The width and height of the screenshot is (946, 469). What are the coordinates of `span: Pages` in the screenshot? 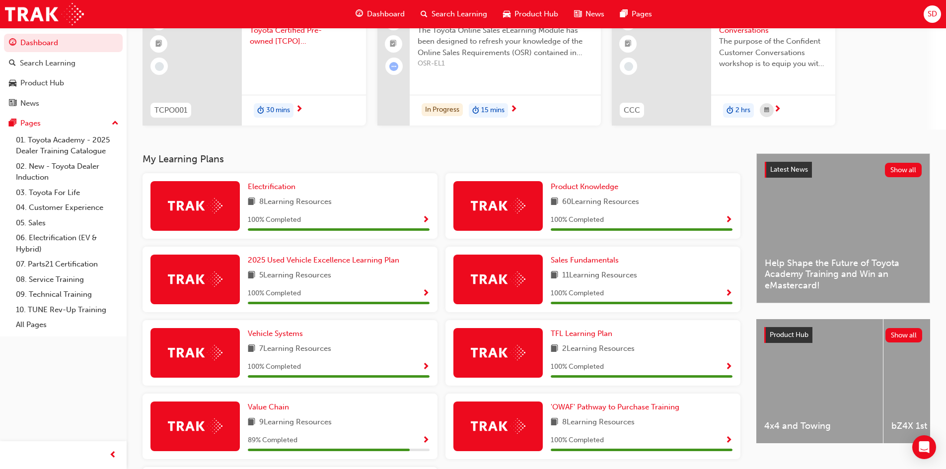 It's located at (641, 14).